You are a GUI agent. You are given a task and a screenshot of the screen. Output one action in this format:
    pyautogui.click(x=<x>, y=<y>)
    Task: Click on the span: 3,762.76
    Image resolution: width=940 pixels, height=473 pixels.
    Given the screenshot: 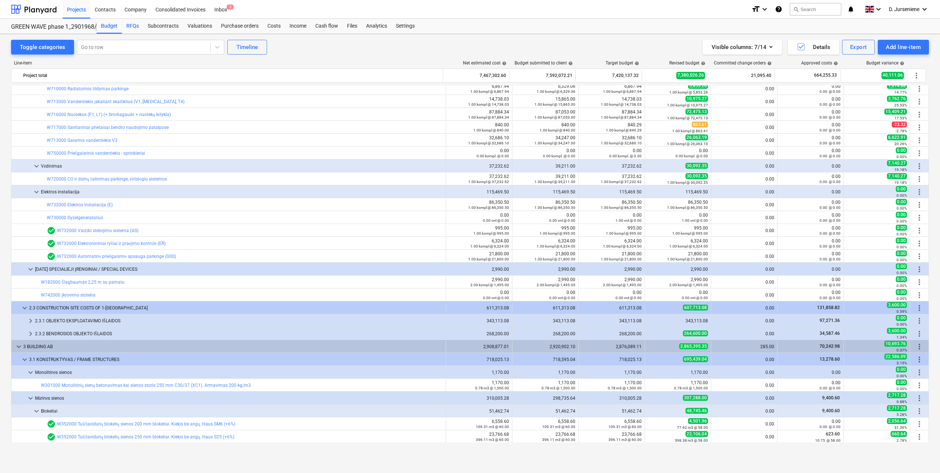 What is the action you would take?
    pyautogui.click(x=897, y=99)
    